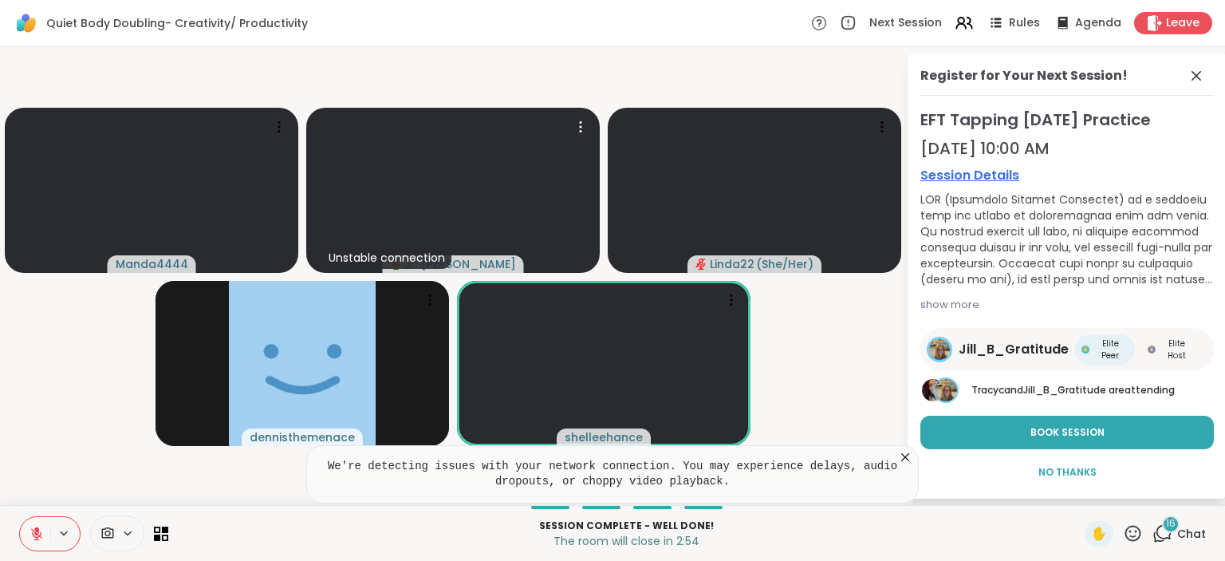 The image size is (1225, 561). What do you see at coordinates (612, 474) in the screenshot?
I see `pre: We're detecting issues with your network connection. You may experience delays, audio dropouts, o...` at bounding box center [612, 474].